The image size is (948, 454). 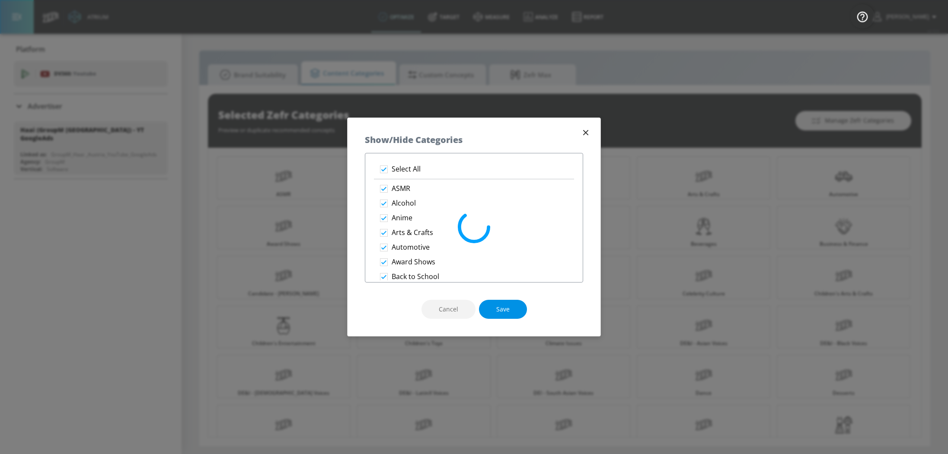 What do you see at coordinates (414, 140) in the screenshot?
I see `h5: Show/Hide Categories` at bounding box center [414, 140].